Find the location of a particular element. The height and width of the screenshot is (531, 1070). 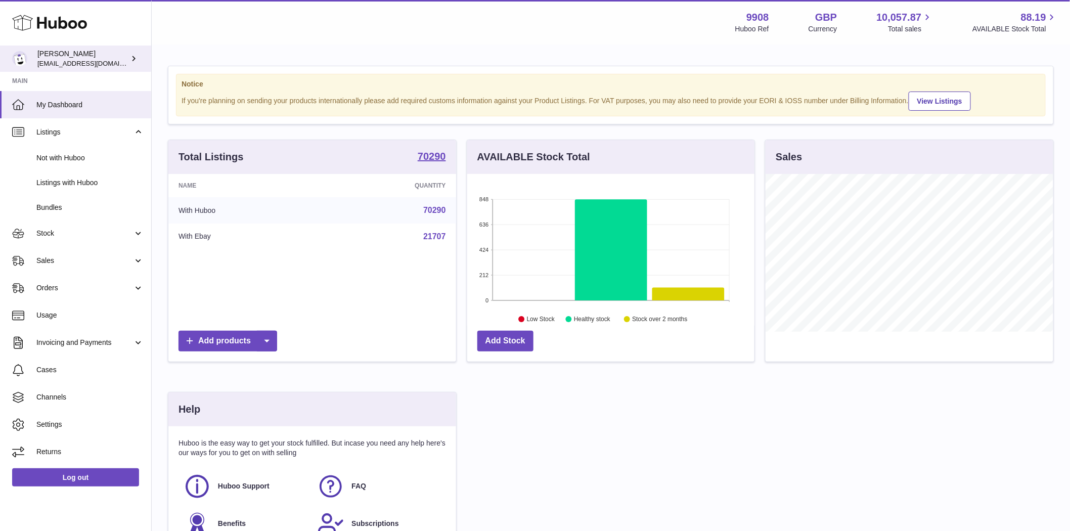

span: Subscriptions is located at coordinates (375, 524).